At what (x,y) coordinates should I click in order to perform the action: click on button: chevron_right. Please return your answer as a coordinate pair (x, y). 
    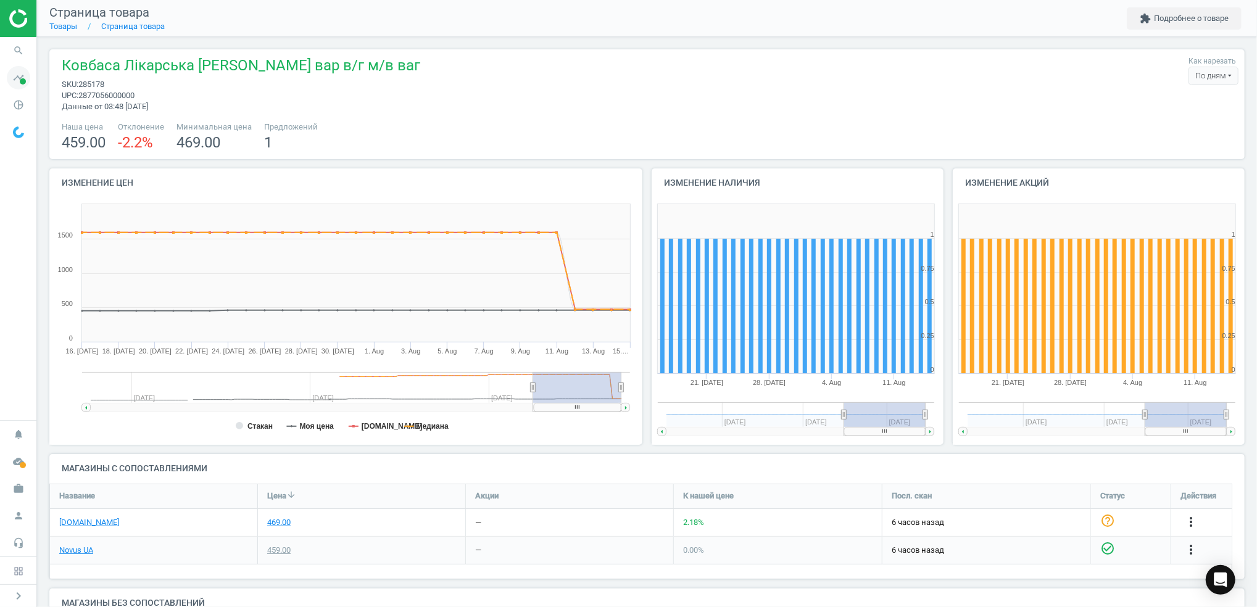
    Looking at the image, I should click on (19, 596).